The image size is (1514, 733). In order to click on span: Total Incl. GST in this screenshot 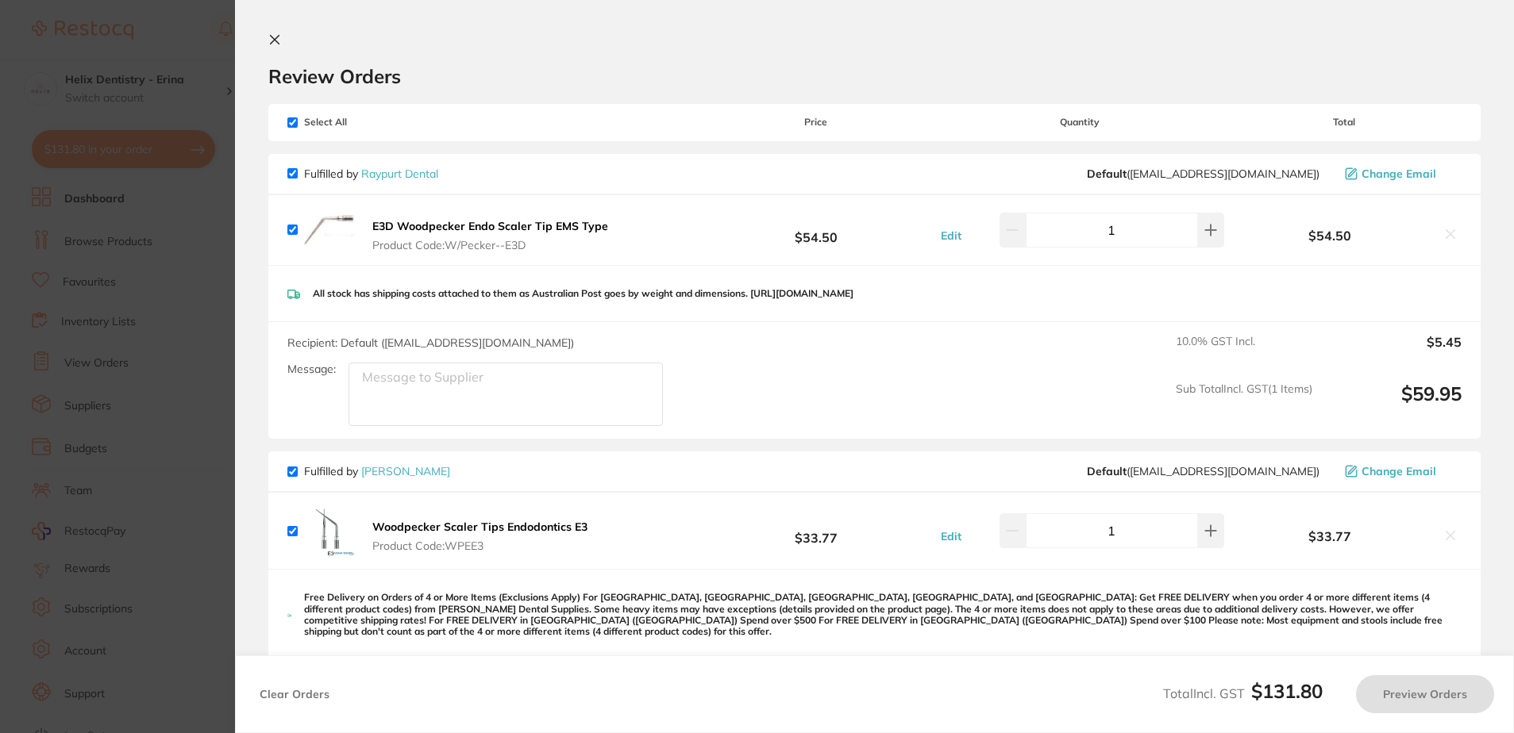, I will do `click(1242, 694)`.